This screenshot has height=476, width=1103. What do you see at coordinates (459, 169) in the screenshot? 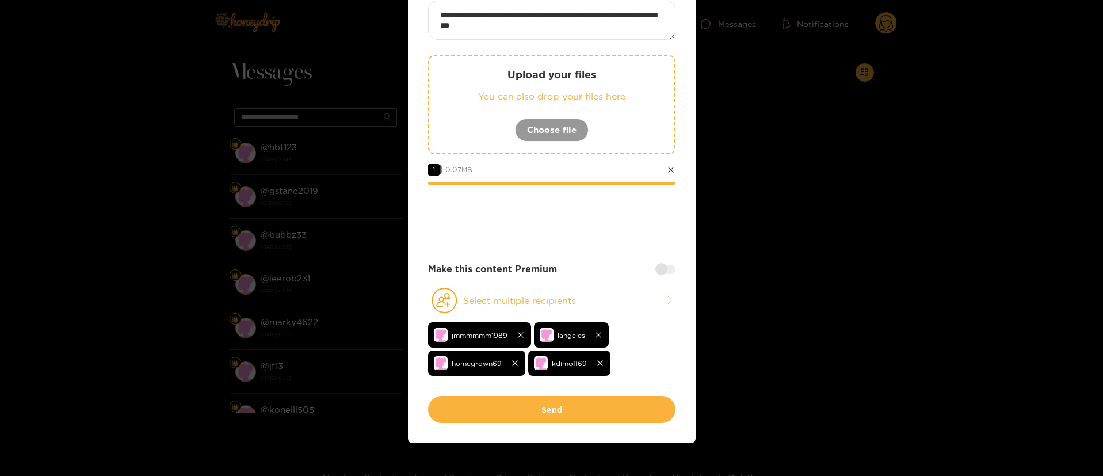
I see `span: 0.07 MB` at bounding box center [459, 169].